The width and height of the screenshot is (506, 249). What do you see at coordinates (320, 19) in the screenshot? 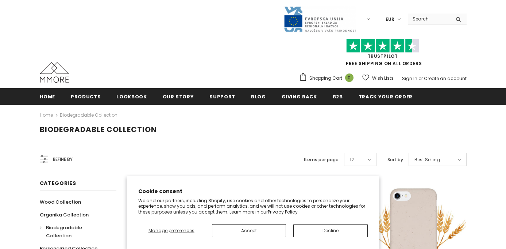
I see `img: Javni Razpis` at bounding box center [320, 19].